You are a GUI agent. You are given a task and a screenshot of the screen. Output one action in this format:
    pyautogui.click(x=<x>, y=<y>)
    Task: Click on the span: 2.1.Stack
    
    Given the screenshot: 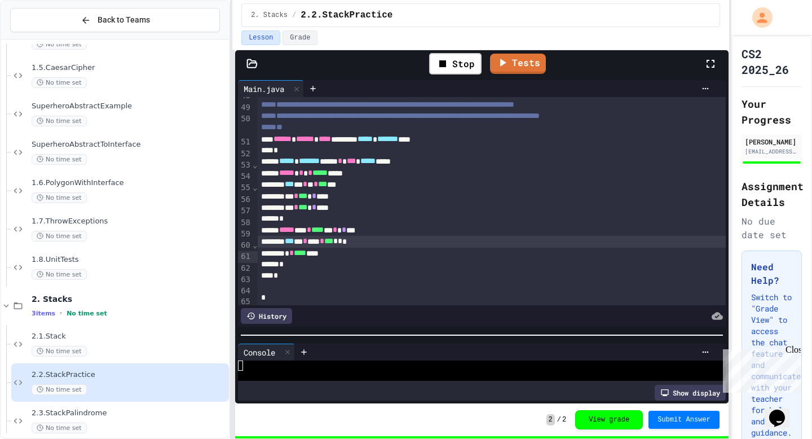 What is the action you would take?
    pyautogui.click(x=129, y=336)
    